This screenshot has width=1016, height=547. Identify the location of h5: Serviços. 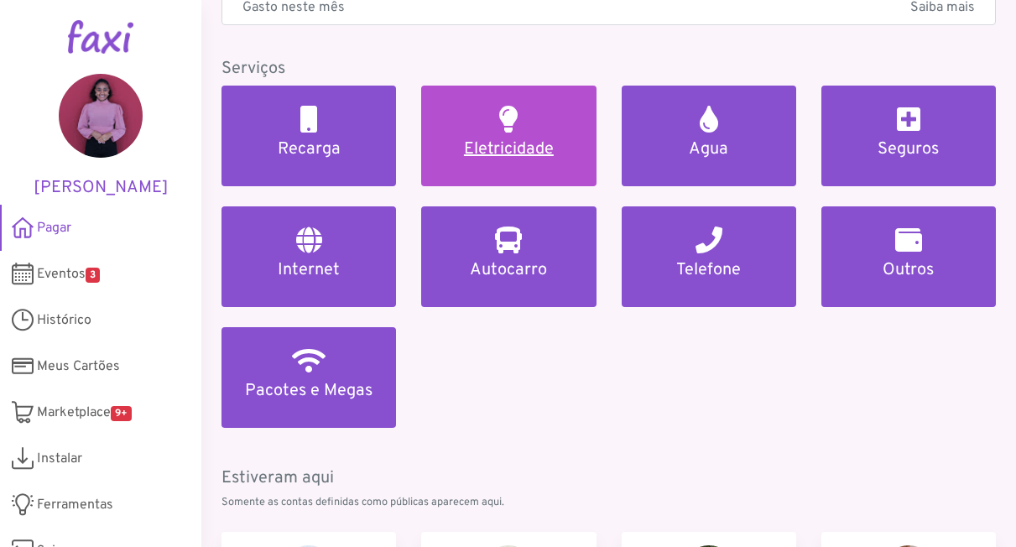
(608, 69).